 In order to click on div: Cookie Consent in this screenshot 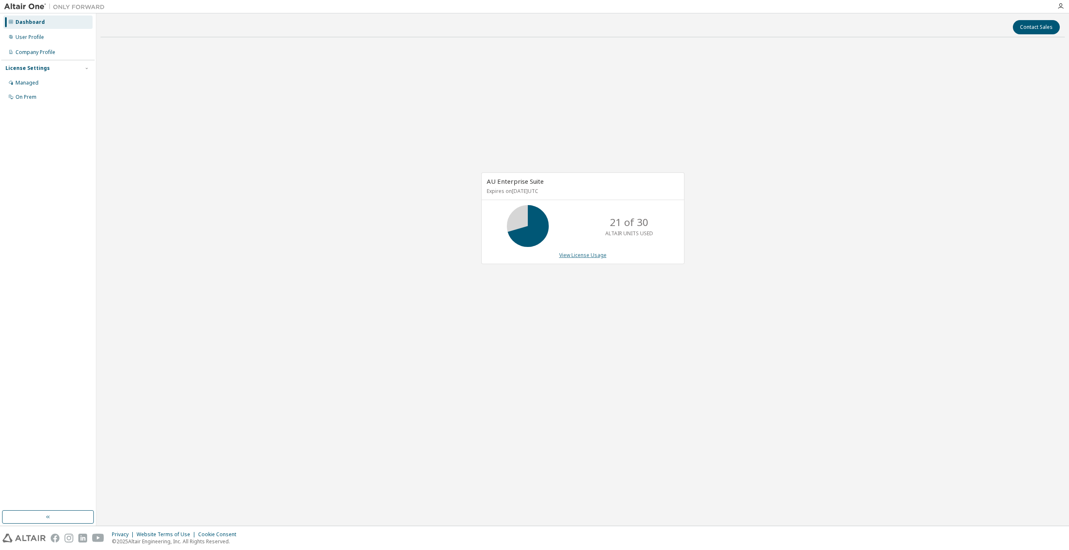, I will do `click(220, 535)`.